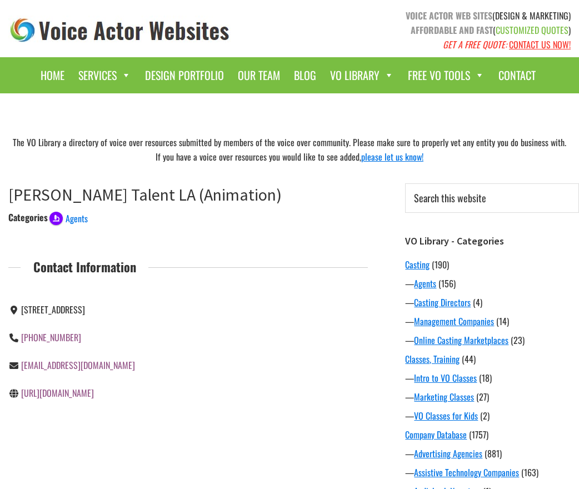 The image size is (579, 489). I want to click on a: Management Companies, so click(454, 321).